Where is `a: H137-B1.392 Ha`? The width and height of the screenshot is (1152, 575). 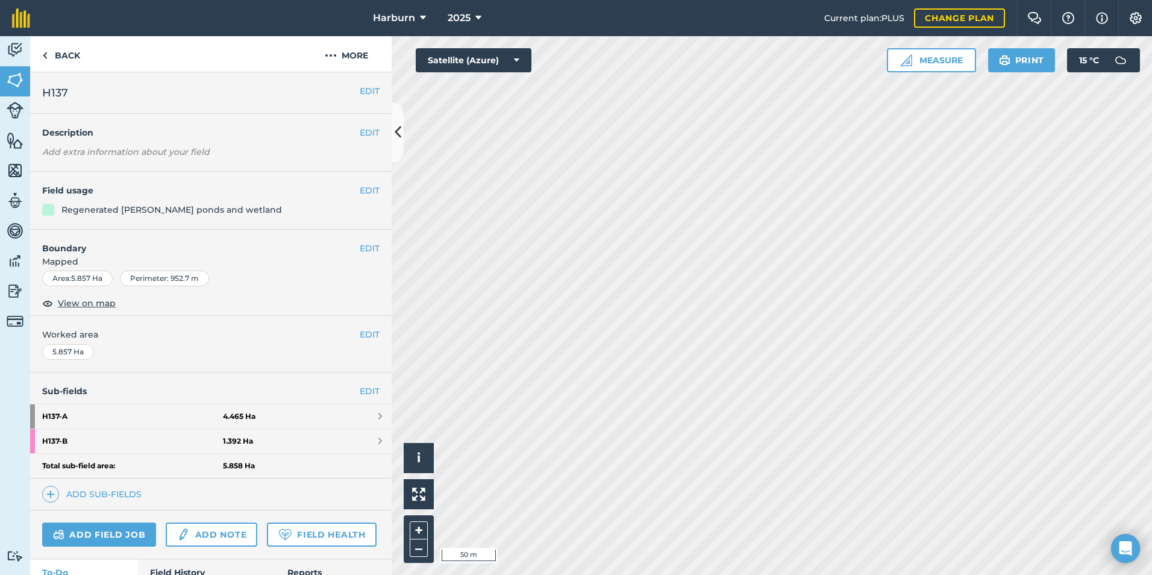
a: H137-B1.392 Ha is located at coordinates (211, 441).